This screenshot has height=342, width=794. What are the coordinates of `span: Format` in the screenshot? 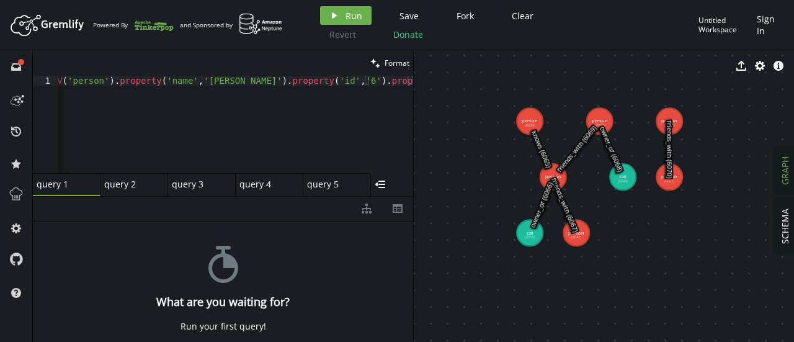 It's located at (397, 63).